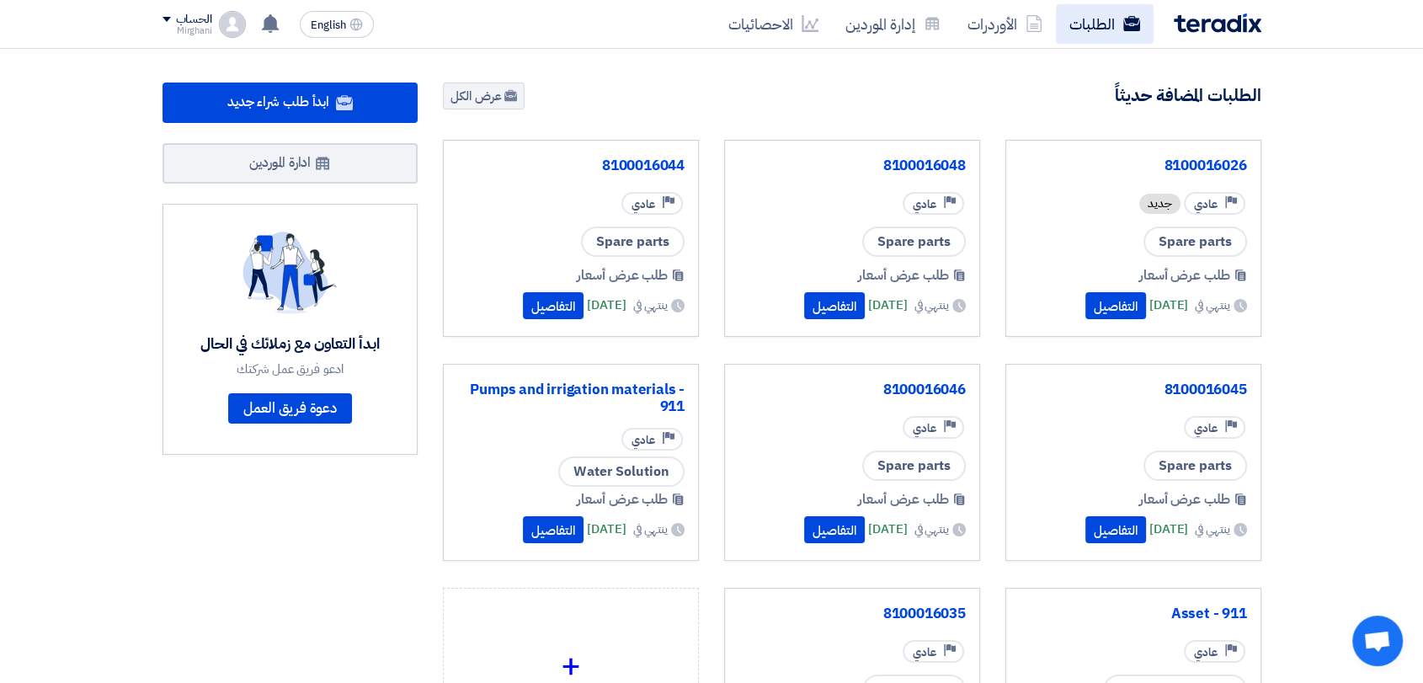  Describe the element at coordinates (290, 273) in the screenshot. I see `img: invite_your_team.svg` at that location.